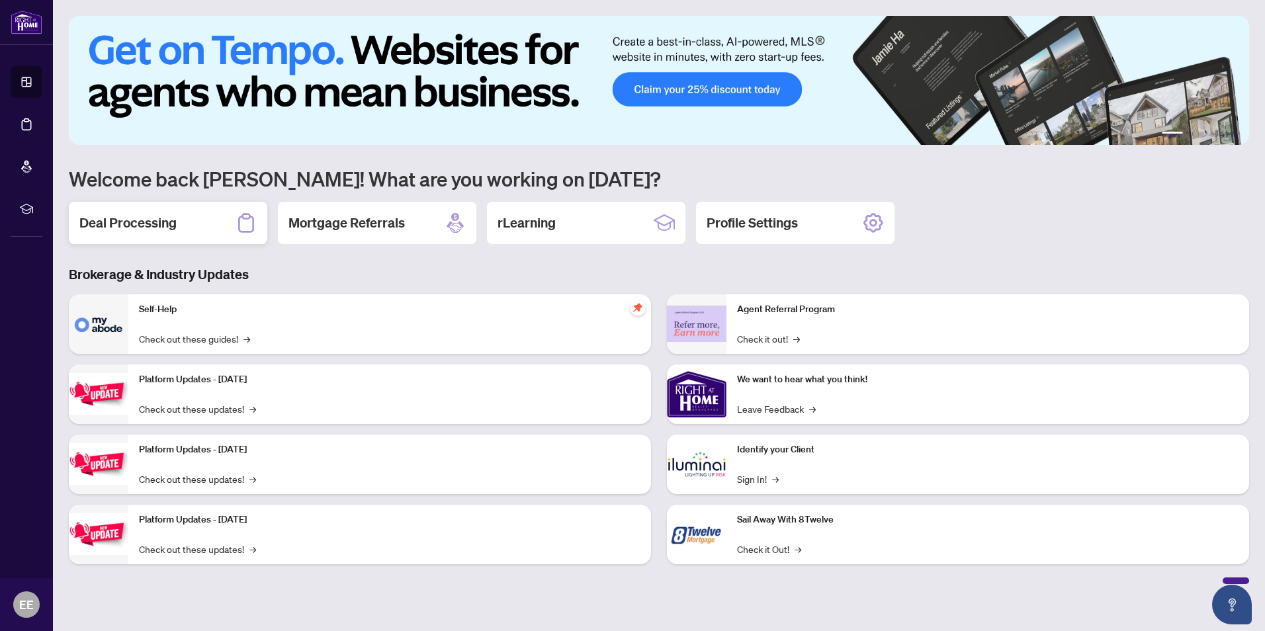  I want to click on button: Open asap, so click(1232, 605).